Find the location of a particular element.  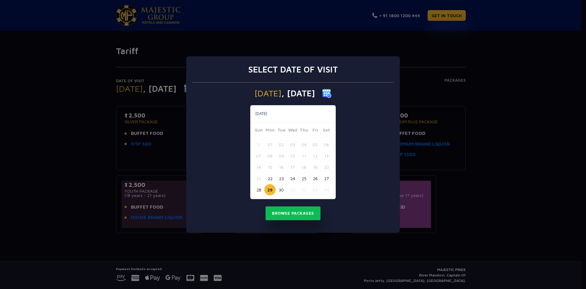

button: 13 is located at coordinates (327, 155).